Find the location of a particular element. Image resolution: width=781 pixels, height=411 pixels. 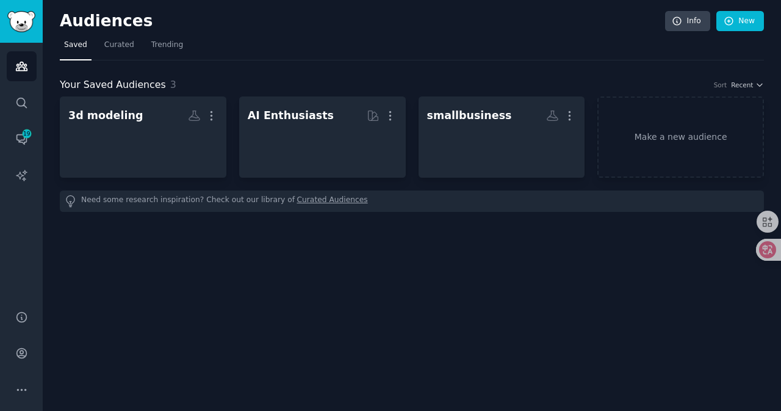

span: Curated is located at coordinates (119, 45).